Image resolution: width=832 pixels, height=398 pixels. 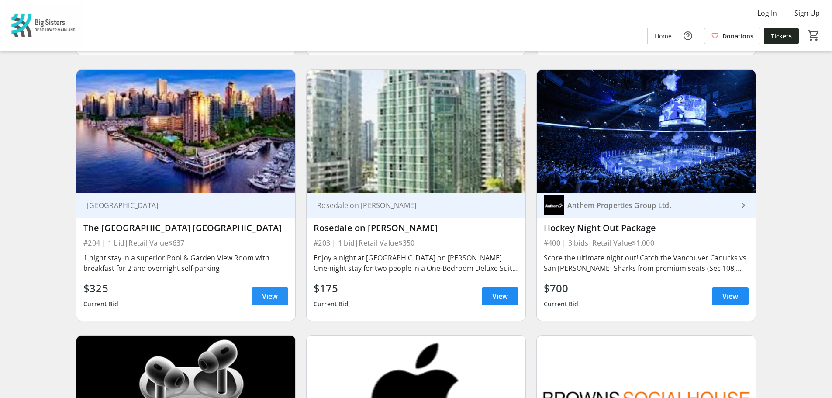 I want to click on span: Tickets, so click(x=782, y=36).